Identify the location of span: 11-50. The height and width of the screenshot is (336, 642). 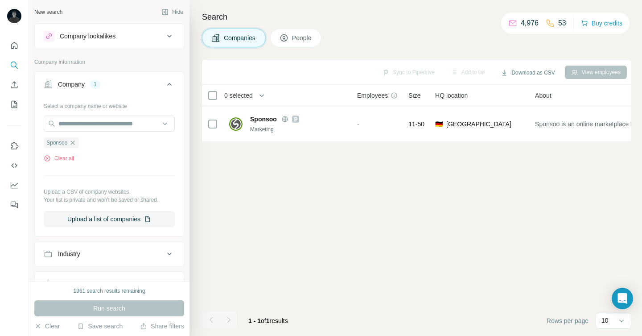
(416, 124).